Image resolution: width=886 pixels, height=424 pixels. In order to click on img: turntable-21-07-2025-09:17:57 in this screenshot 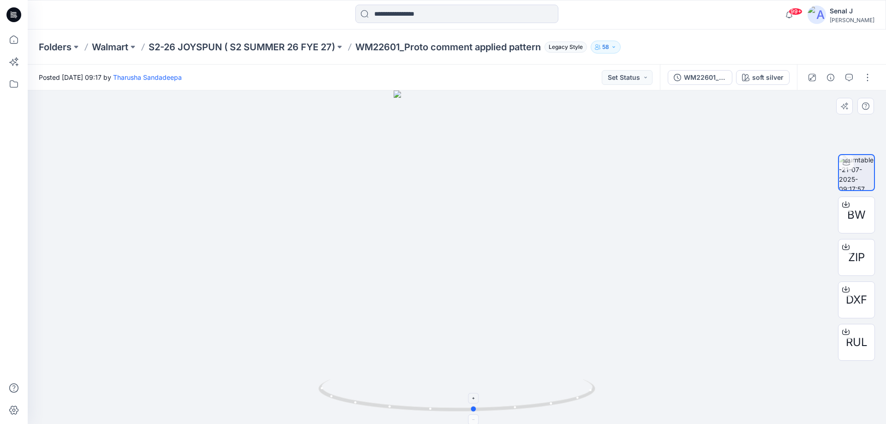, I will do `click(857, 173)`.